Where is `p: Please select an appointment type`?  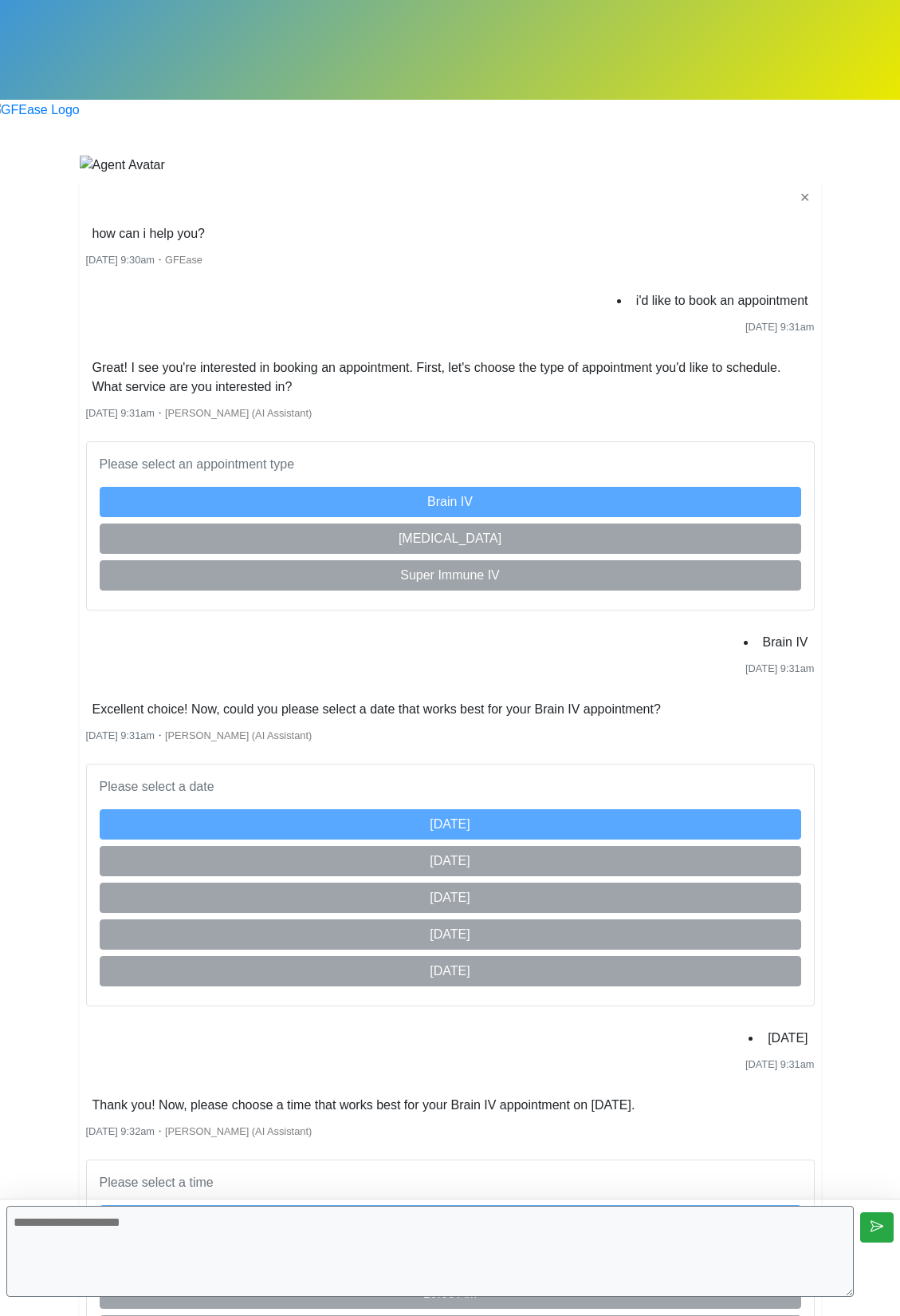 p: Please select an appointment type is located at coordinates (450, 464).